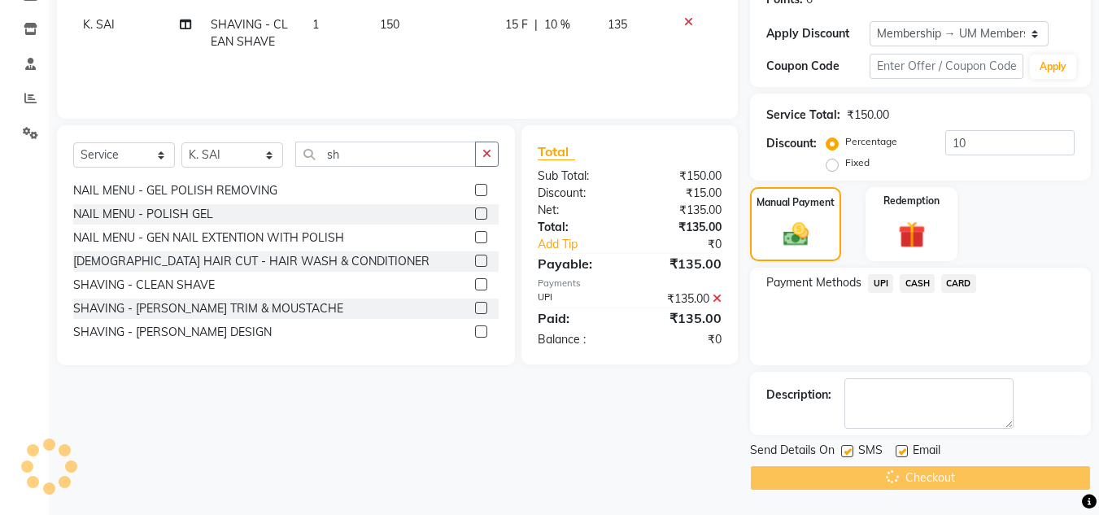 The height and width of the screenshot is (515, 1099). Describe the element at coordinates (871, 141) in the screenshot. I see `label: Percentage` at that location.